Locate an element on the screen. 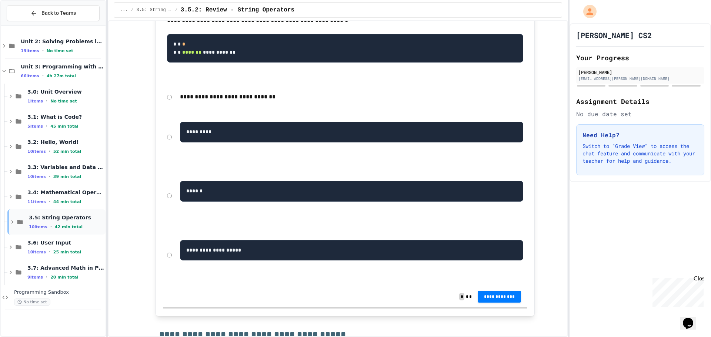 The height and width of the screenshot is (337, 711). span: Unit 3: Programming with Python is located at coordinates (62, 67).